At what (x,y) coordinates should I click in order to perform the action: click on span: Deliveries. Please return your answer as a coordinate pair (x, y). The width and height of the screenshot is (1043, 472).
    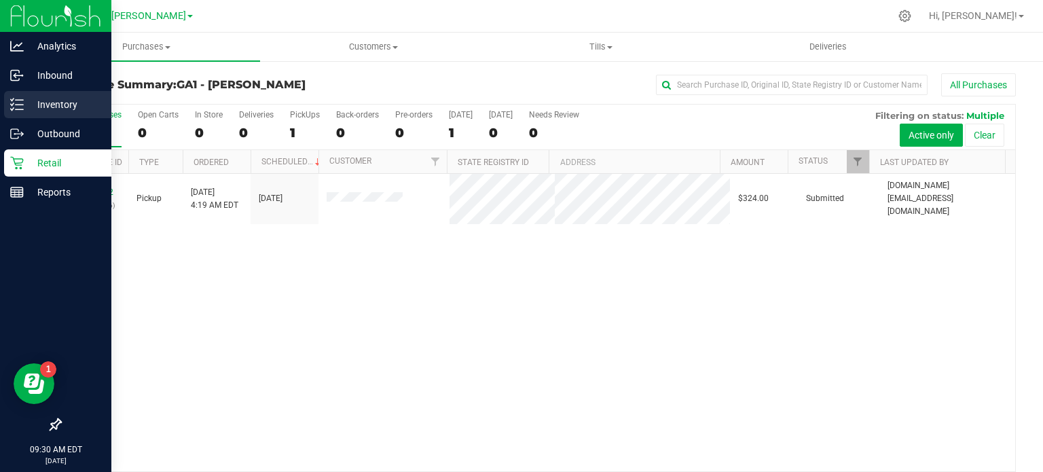
    Looking at the image, I should click on (827, 47).